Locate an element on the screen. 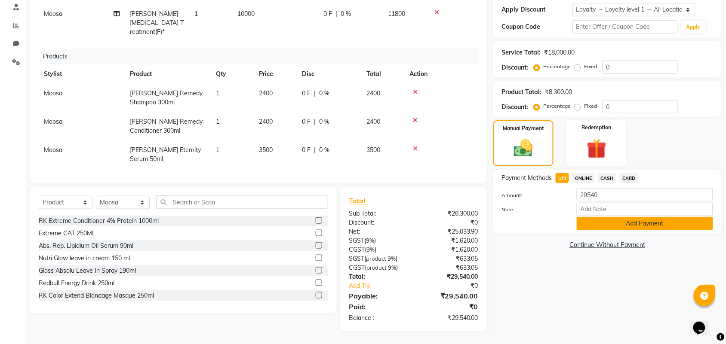  div: Gloss Absolu Leave In Spray 190ml is located at coordinates (87, 271).